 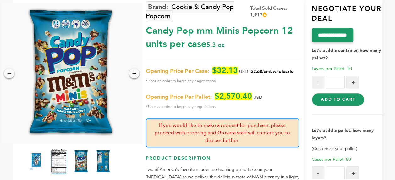 I want to click on div: Total Sold Cases: 1,917, so click(x=274, y=12).